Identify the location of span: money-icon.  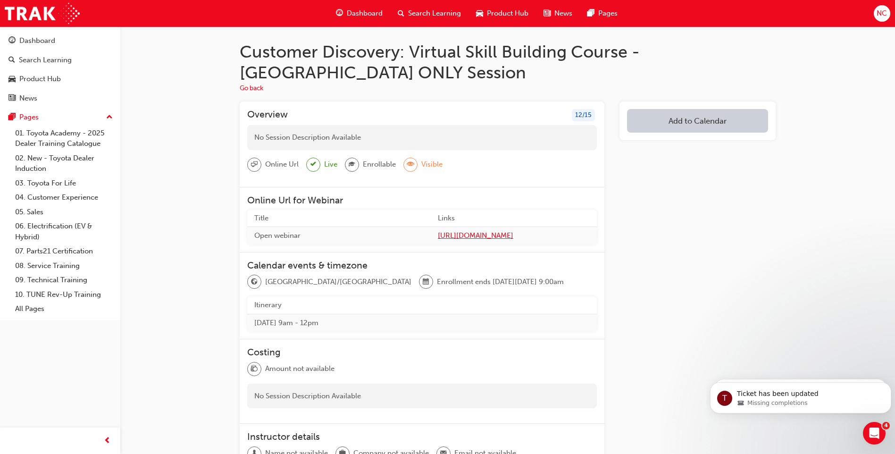
(254, 369).